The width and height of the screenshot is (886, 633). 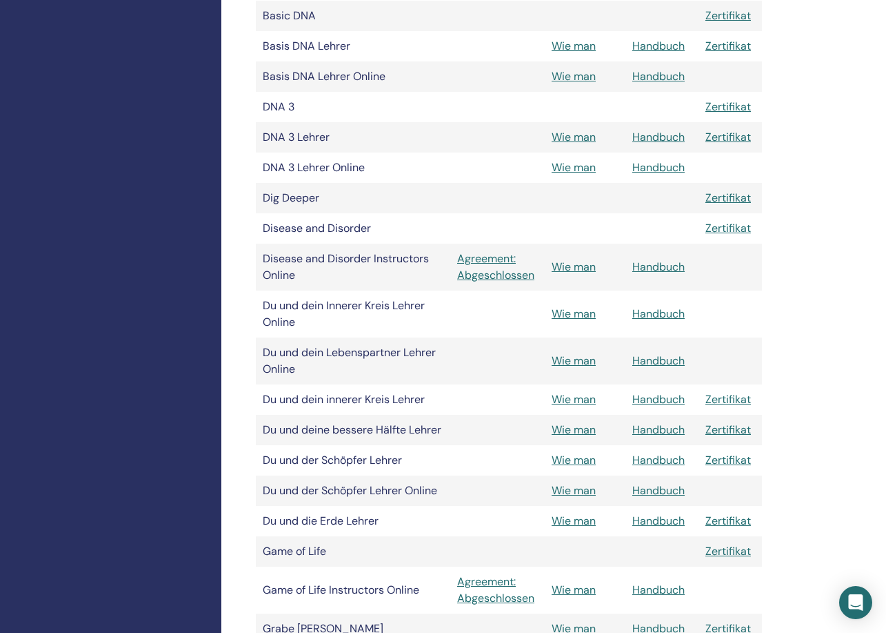 What do you see at coordinates (353, 107) in the screenshot?
I see `td: DNA 3` at bounding box center [353, 107].